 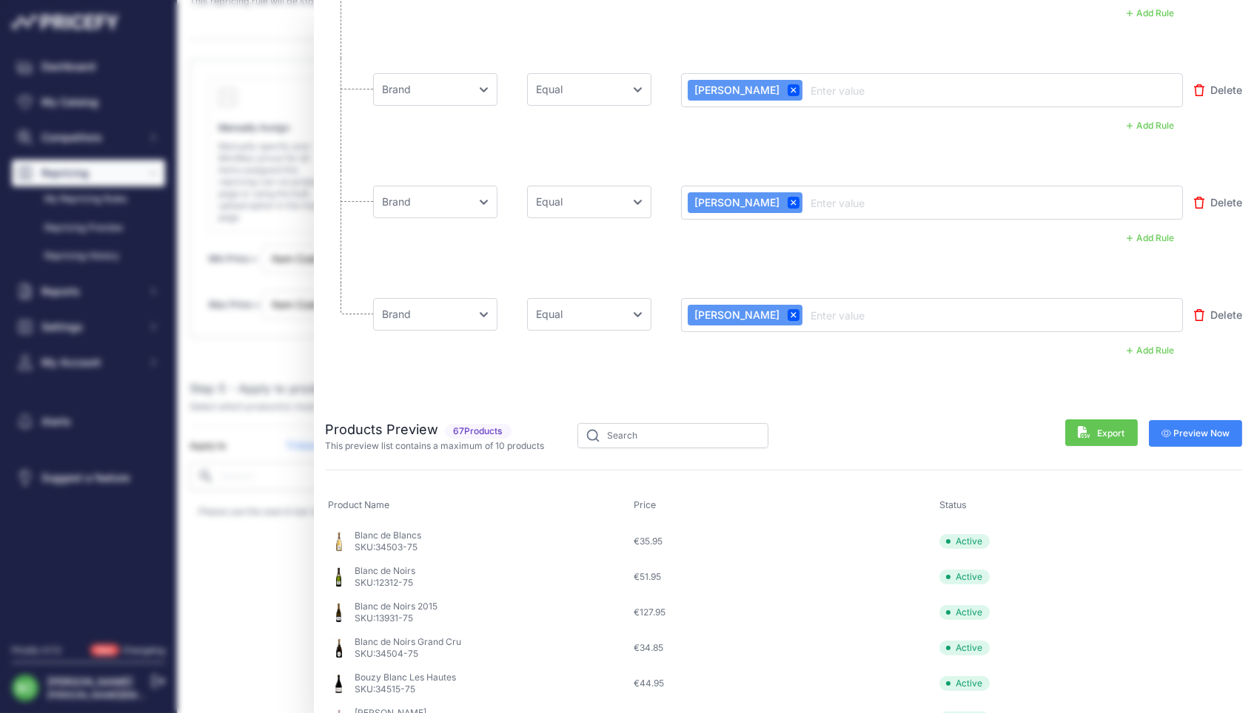 I want to click on span: Status, so click(x=952, y=505).